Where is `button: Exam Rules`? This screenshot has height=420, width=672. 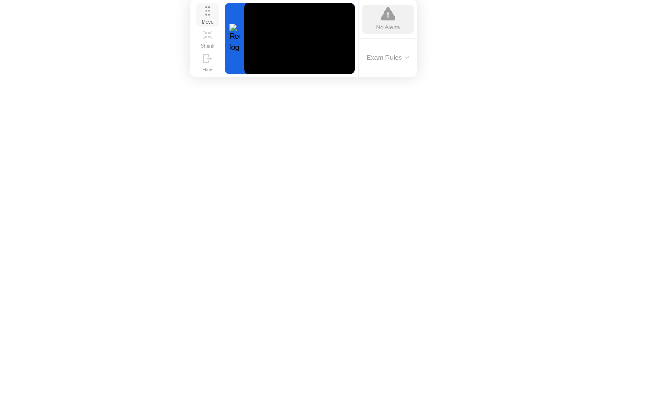
button: Exam Rules is located at coordinates (388, 58).